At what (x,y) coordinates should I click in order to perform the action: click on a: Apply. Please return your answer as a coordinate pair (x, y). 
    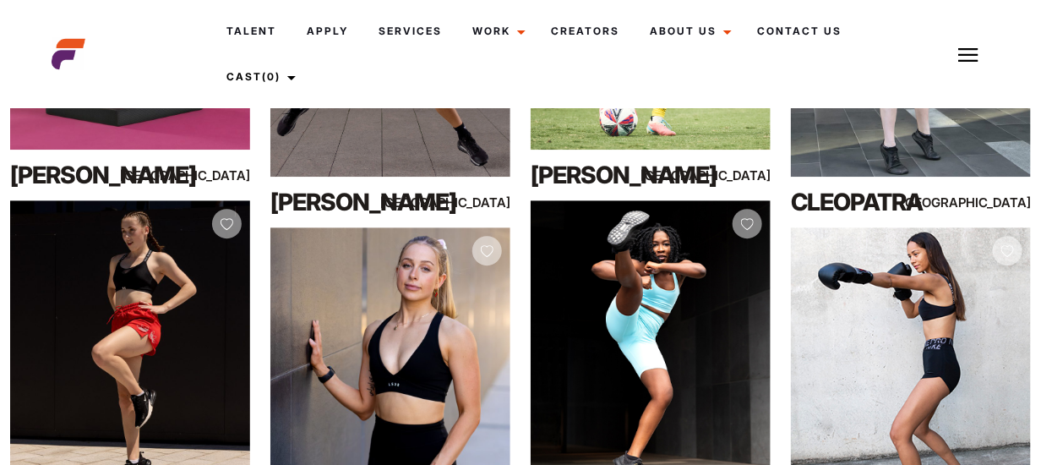
    Looking at the image, I should click on (327, 31).